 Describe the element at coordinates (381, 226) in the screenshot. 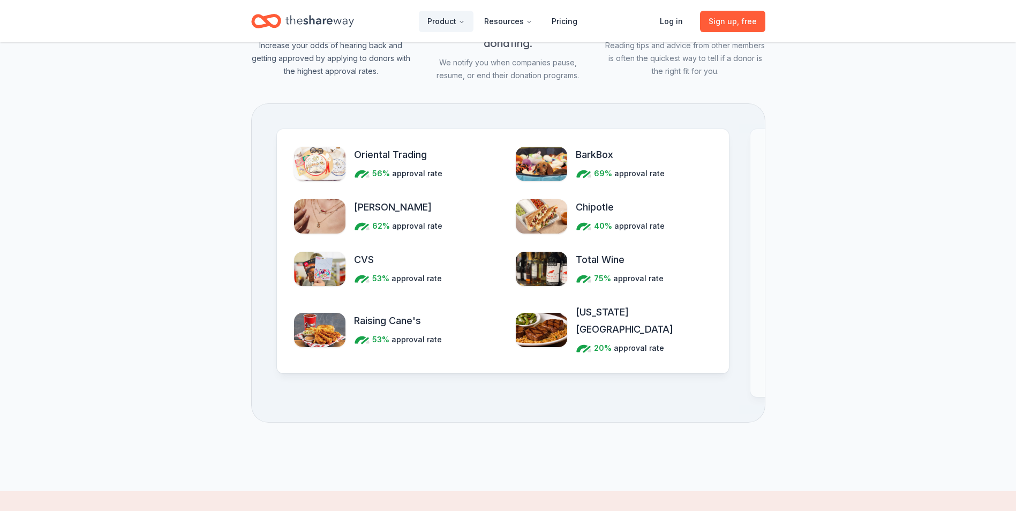

I see `span: 62%` at that location.